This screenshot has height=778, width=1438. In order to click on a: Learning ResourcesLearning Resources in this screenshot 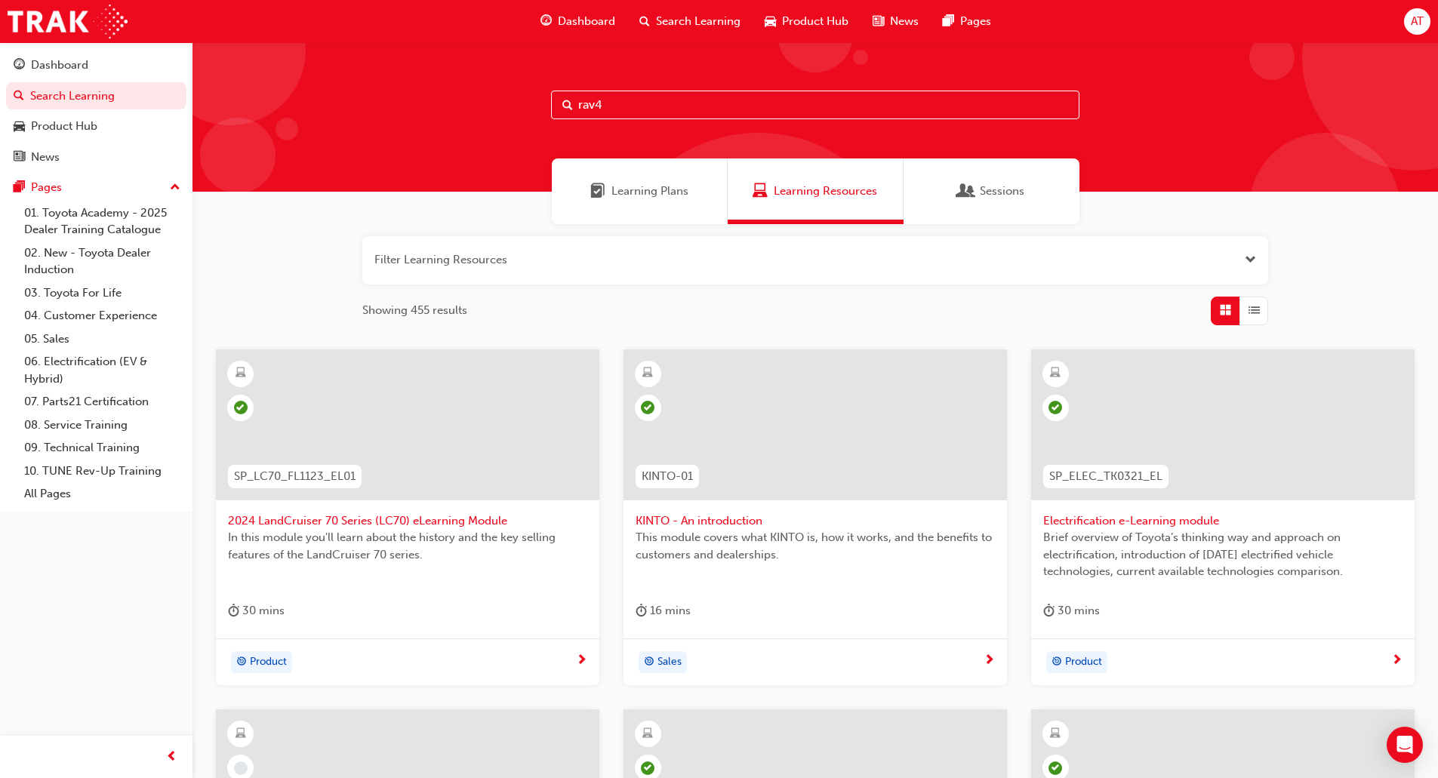, I will do `click(815, 191)`.